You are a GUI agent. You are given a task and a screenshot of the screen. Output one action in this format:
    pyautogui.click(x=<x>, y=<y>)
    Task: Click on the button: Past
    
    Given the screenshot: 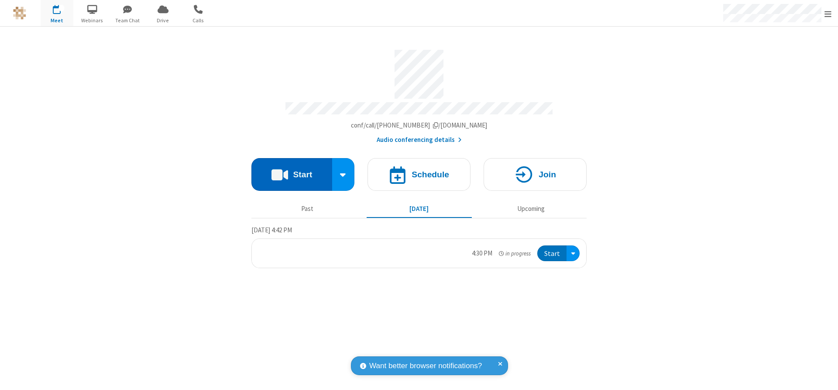 What is the action you would take?
    pyautogui.click(x=307, y=209)
    